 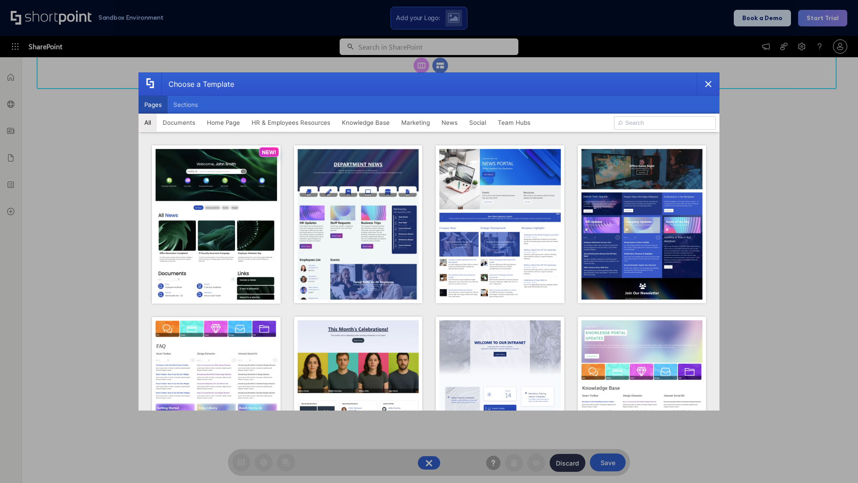 I want to click on input: Search, so click(x=665, y=123).